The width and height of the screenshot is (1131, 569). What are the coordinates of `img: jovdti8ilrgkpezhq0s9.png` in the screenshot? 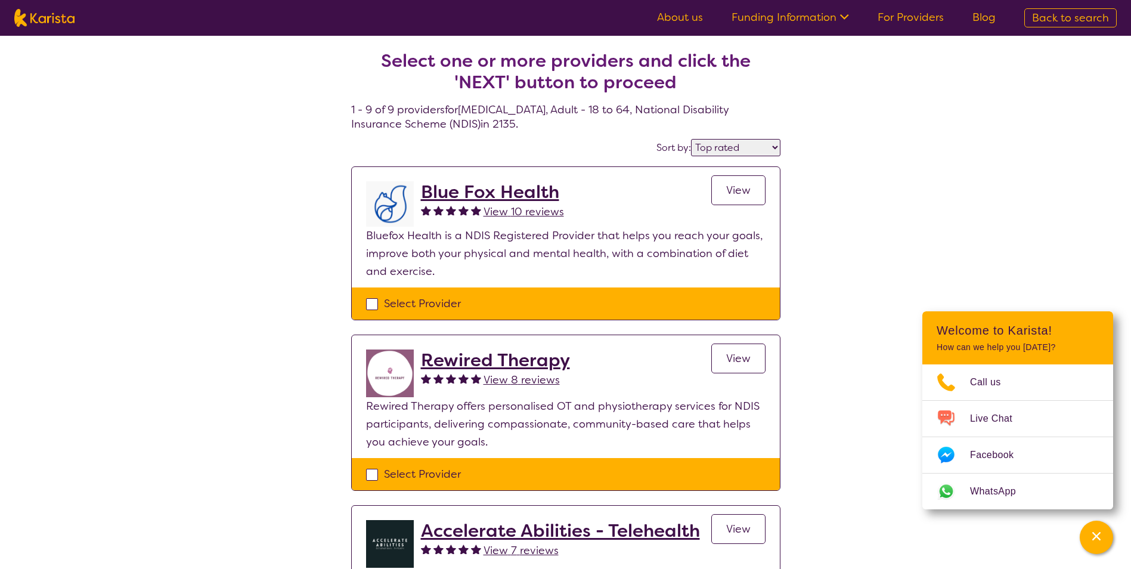 It's located at (390, 373).